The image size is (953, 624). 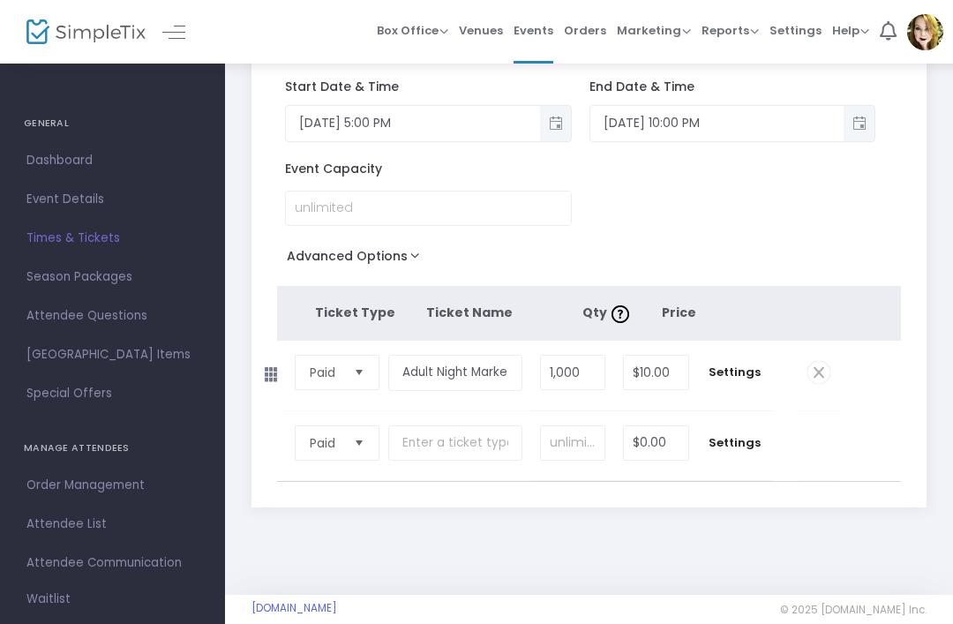 I want to click on h4: MANAGE ATTENDEES, so click(x=112, y=448).